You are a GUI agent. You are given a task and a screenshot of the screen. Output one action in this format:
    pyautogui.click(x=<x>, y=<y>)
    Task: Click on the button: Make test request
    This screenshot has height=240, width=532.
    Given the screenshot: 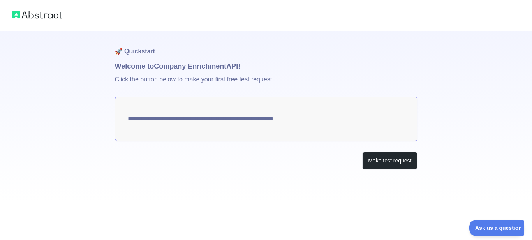 What is the action you would take?
    pyautogui.click(x=390, y=161)
    